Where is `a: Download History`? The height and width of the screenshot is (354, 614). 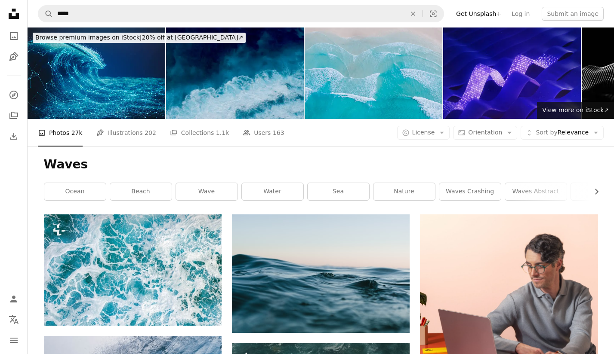 a: Download History is located at coordinates (14, 136).